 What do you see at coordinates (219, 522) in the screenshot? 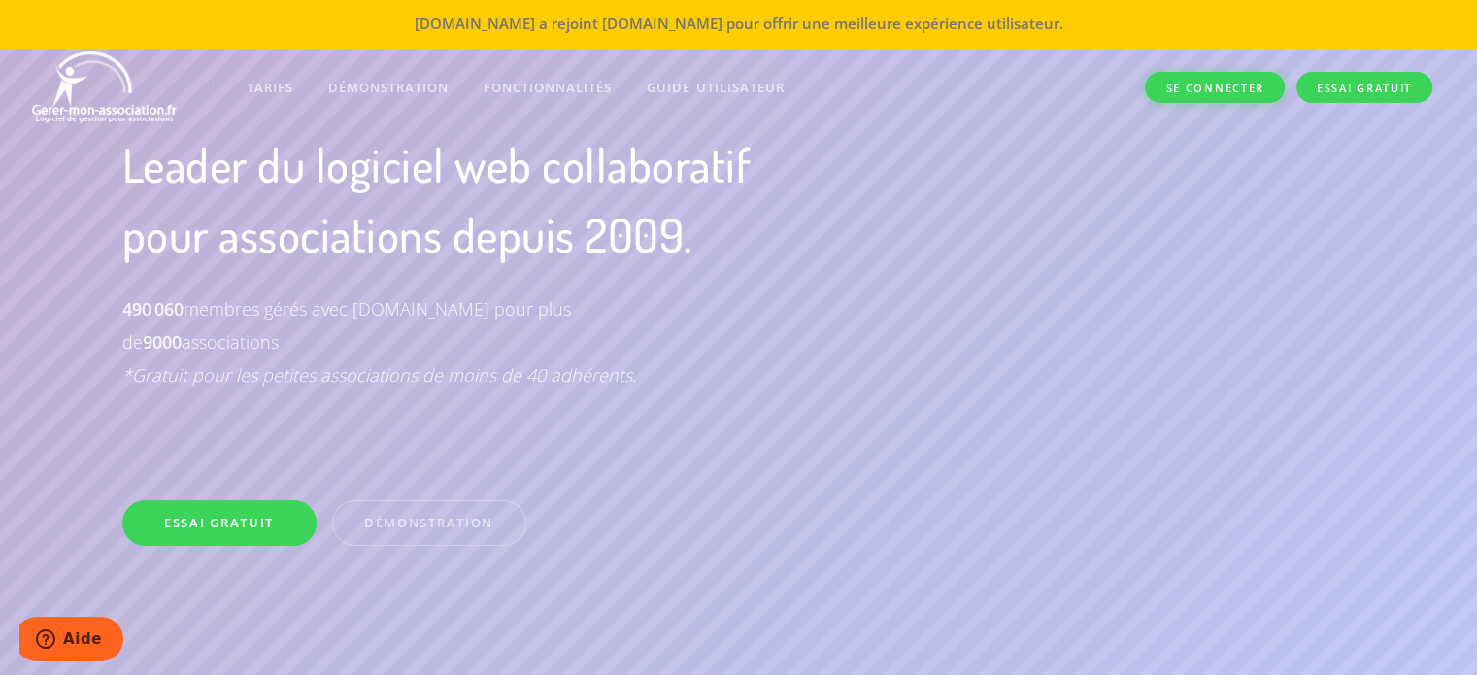
I see `a: ESSAI GRATUIT` at bounding box center [219, 522].